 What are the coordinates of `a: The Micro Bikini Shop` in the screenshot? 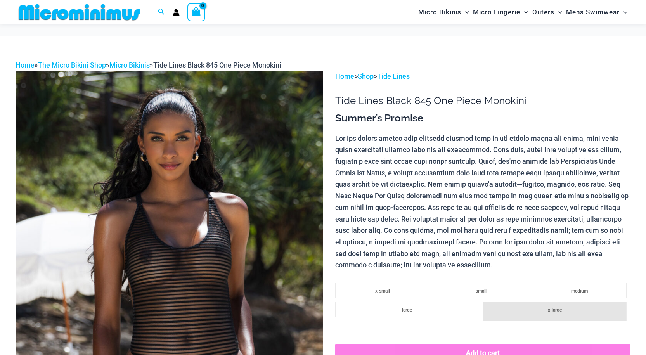 It's located at (72, 65).